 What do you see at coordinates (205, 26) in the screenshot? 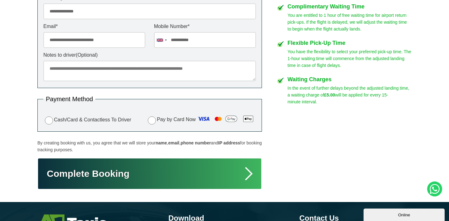
I see `label: Mobile Number` at bounding box center [205, 26].